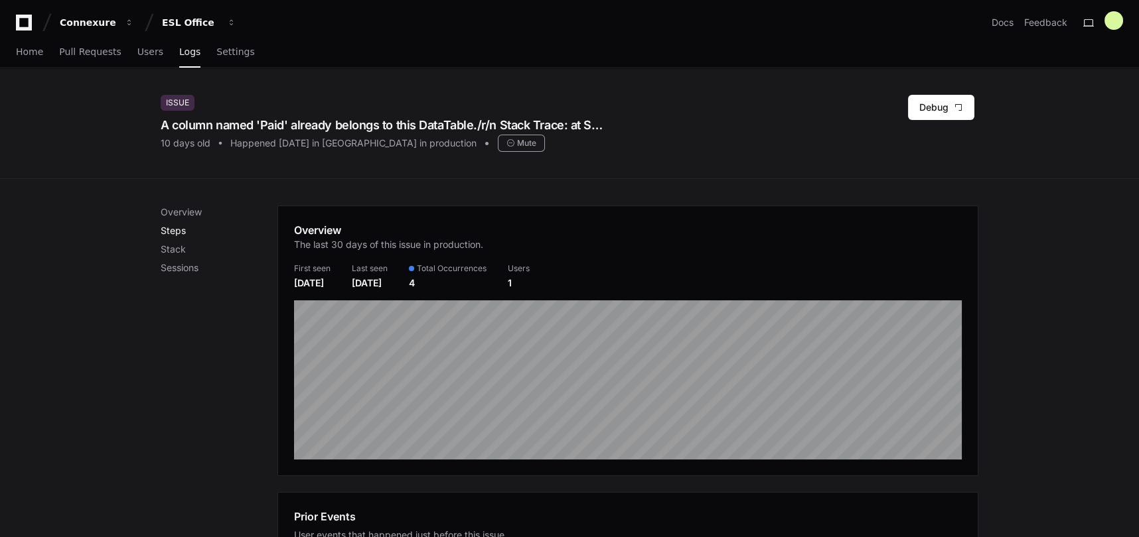 Image resolution: width=1139 pixels, height=537 pixels. What do you see at coordinates (451, 269) in the screenshot?
I see `span: Total Occurrences` at bounding box center [451, 269].